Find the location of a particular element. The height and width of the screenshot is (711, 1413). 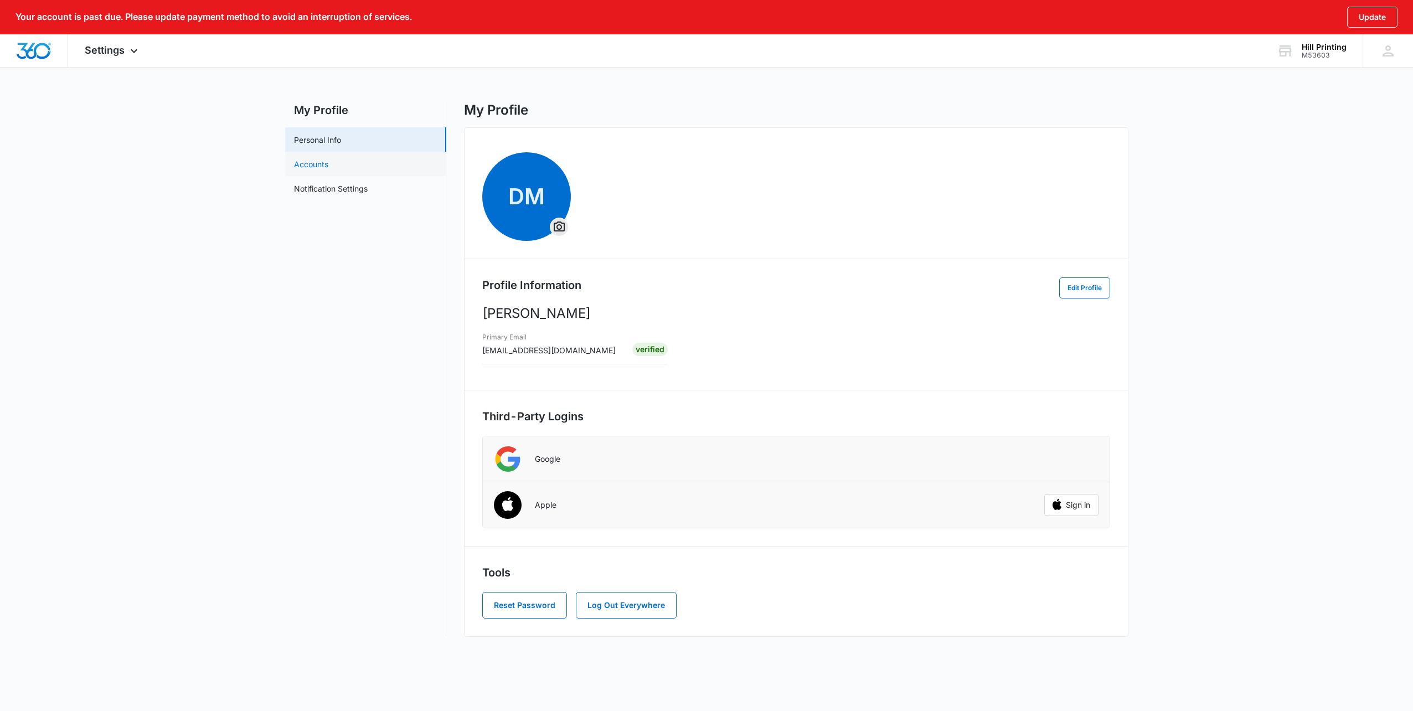

img: Apple is located at coordinates (507, 506).